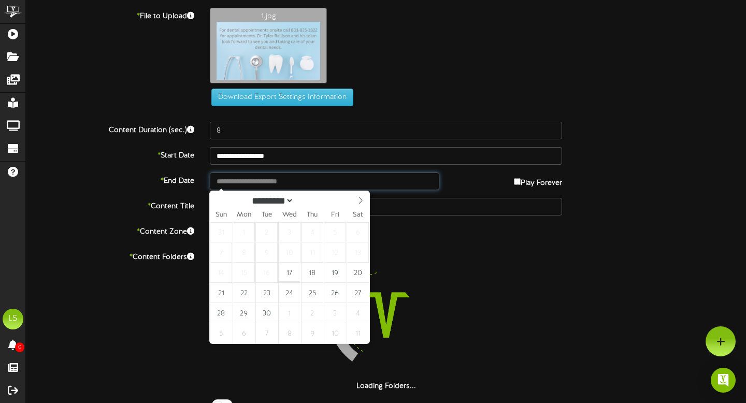  What do you see at coordinates (110, 256) in the screenshot?
I see `label: Content Folders` at bounding box center [110, 256].